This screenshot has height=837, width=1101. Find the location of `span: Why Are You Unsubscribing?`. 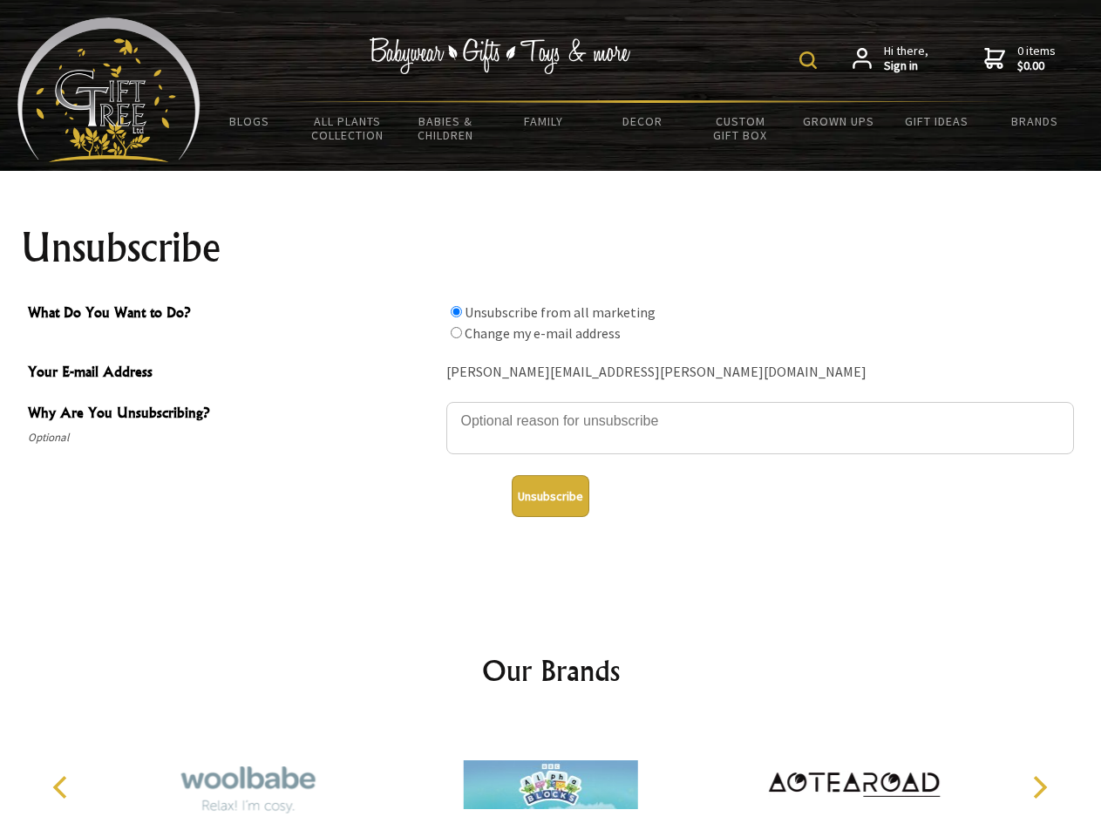

span: Why Are You Unsubscribing? is located at coordinates (233, 414).